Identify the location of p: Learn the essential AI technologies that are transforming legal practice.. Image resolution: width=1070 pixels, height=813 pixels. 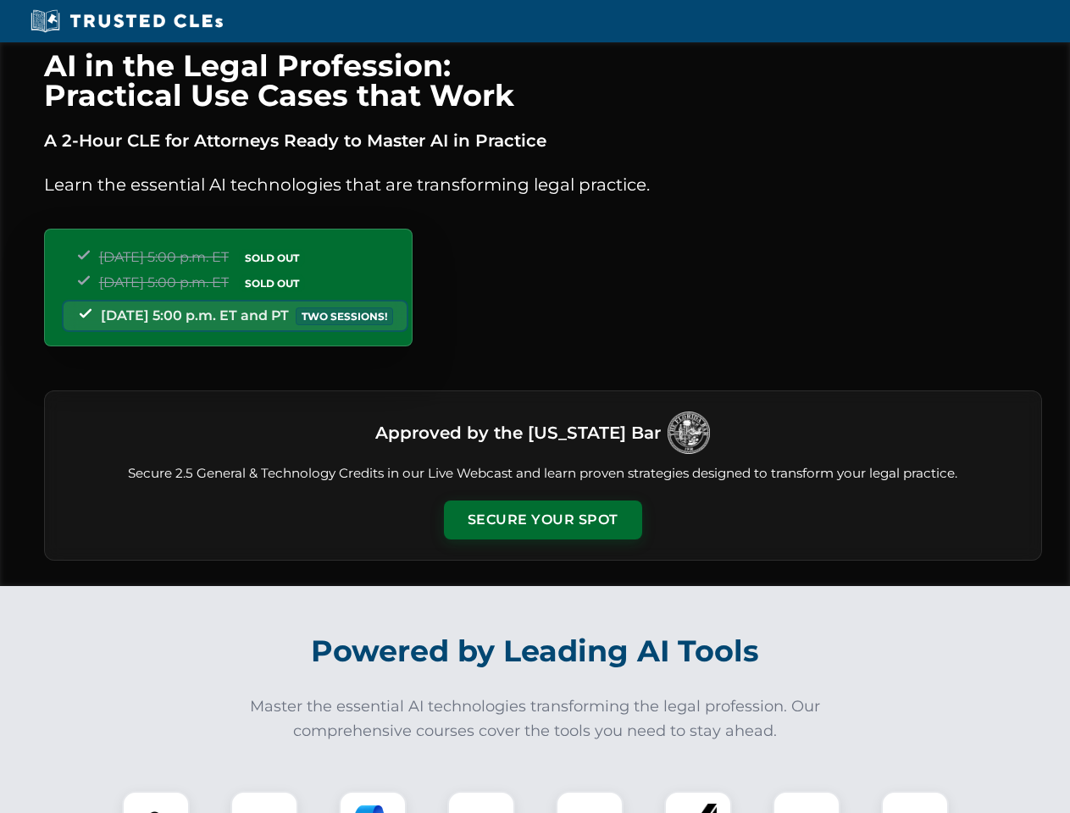
(543, 185).